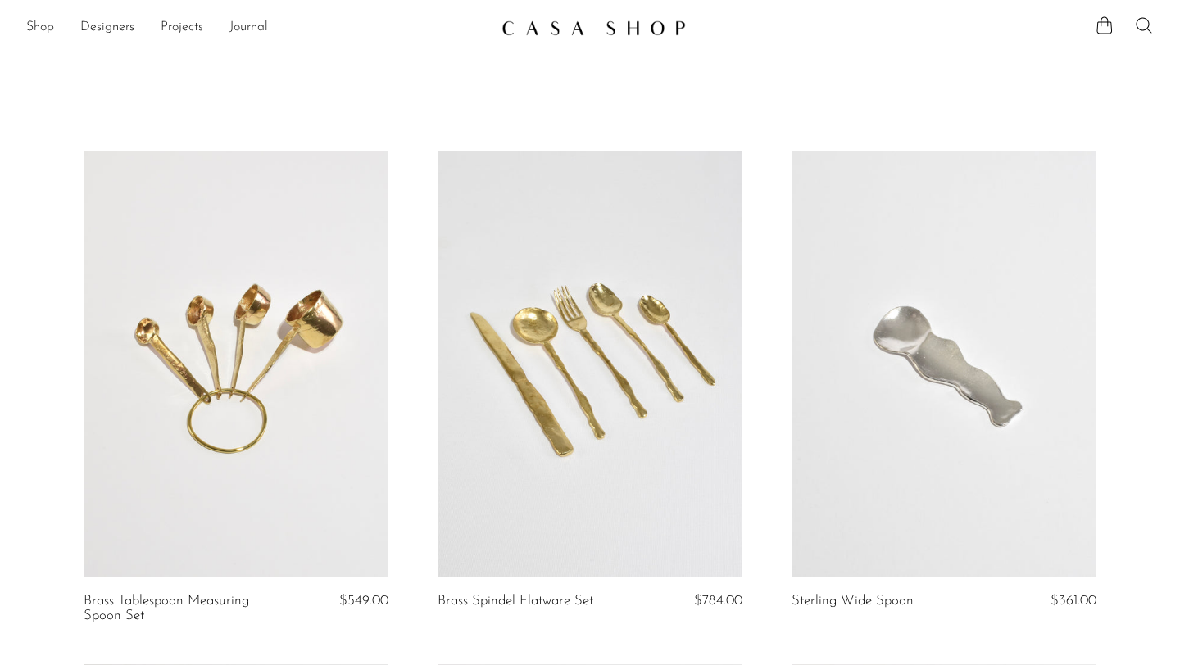 This screenshot has height=665, width=1180. I want to click on a: Projects, so click(182, 28).